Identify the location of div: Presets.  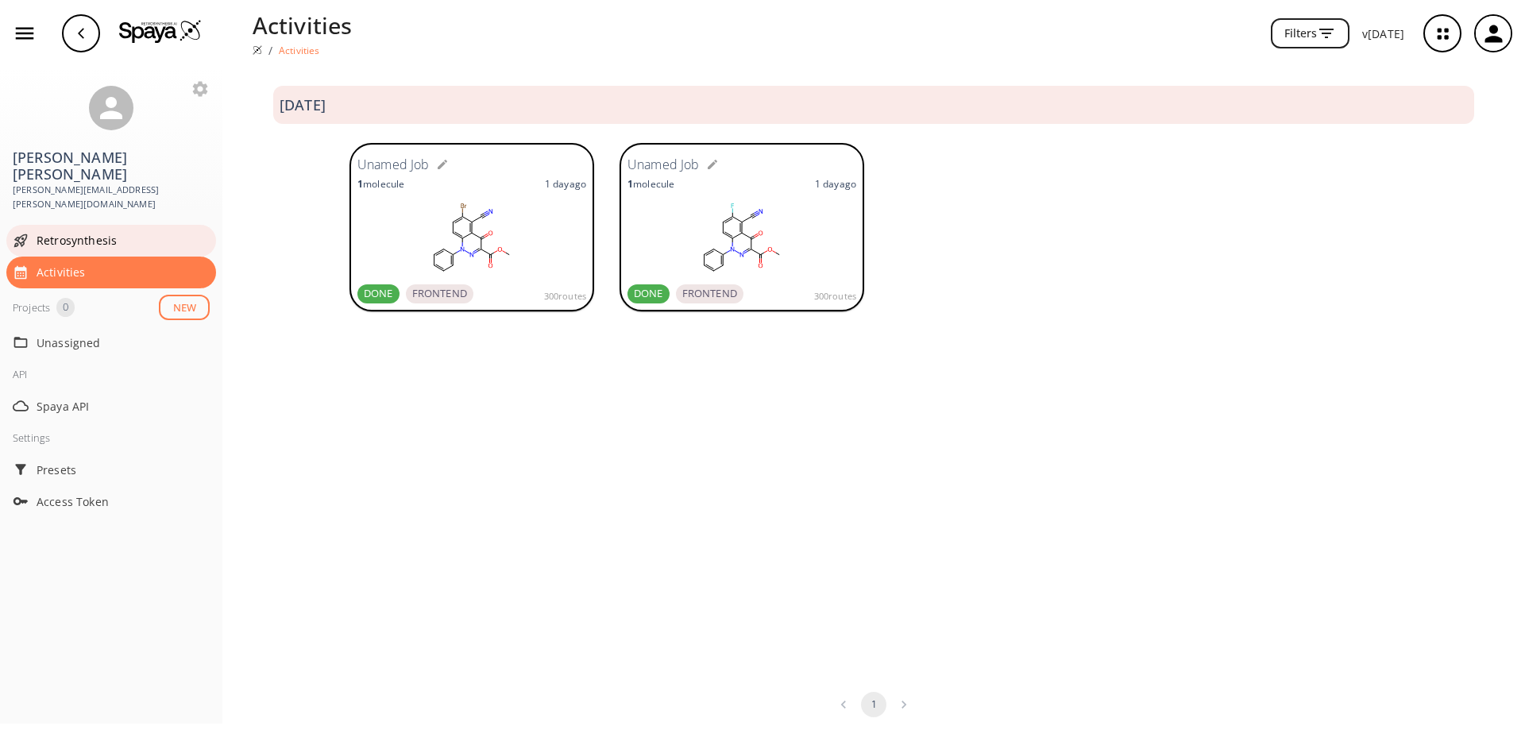
(111, 469).